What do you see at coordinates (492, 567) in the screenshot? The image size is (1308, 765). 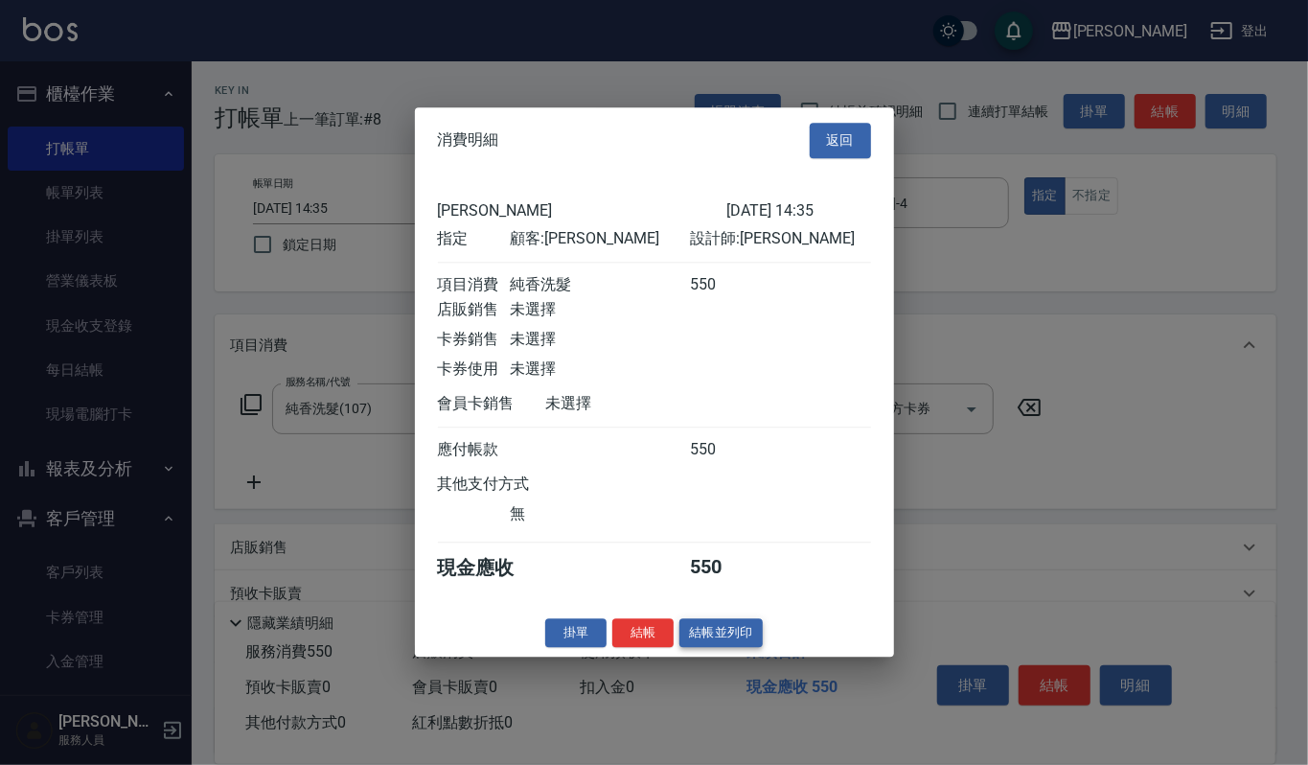 I see `div: 現金應收` at bounding box center [492, 567].